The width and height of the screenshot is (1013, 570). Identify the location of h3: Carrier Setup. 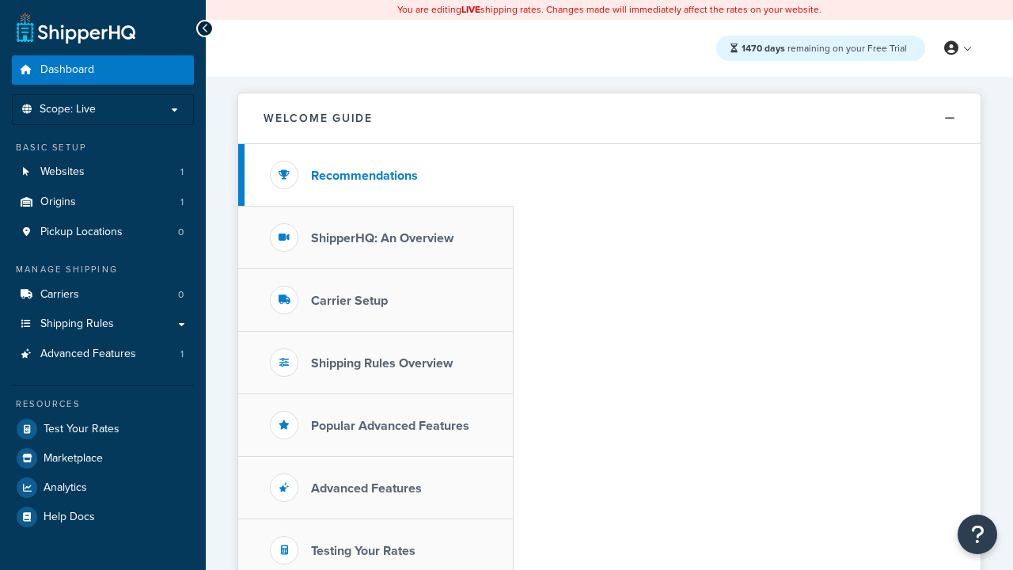
(349, 301).